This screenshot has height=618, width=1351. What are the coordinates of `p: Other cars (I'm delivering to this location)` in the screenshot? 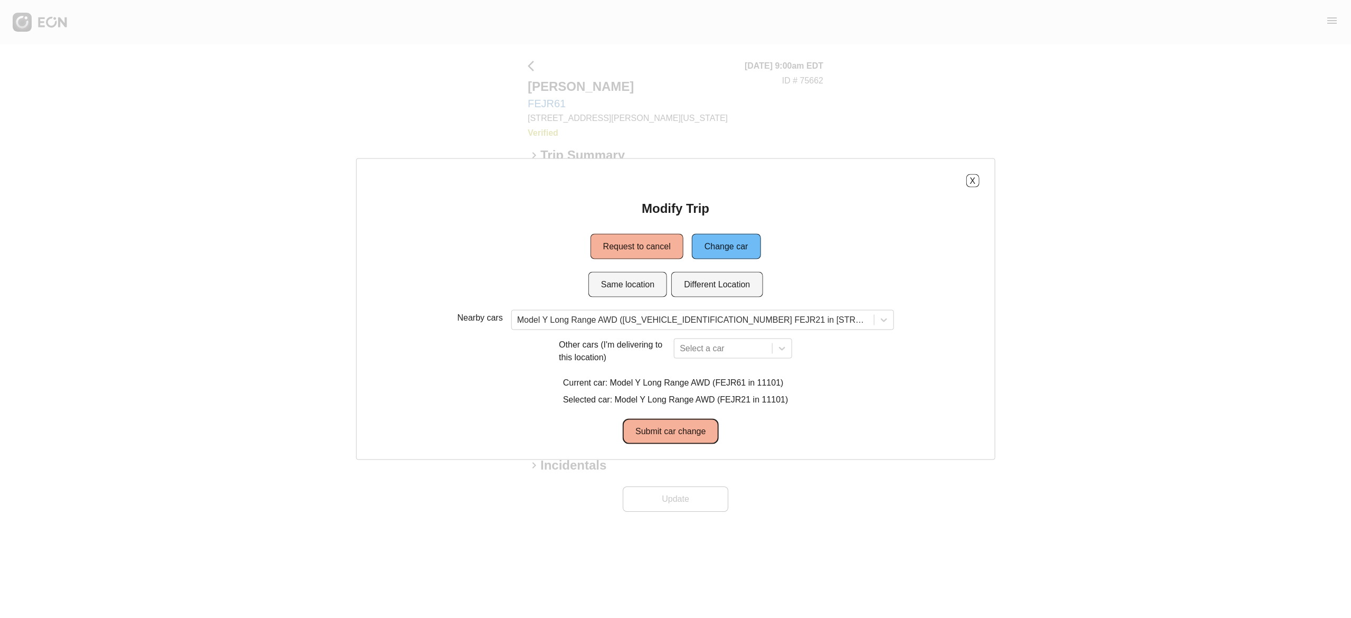 It's located at (614, 351).